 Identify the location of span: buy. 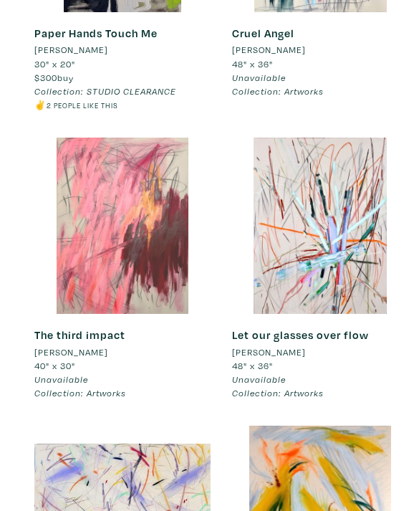
(54, 77).